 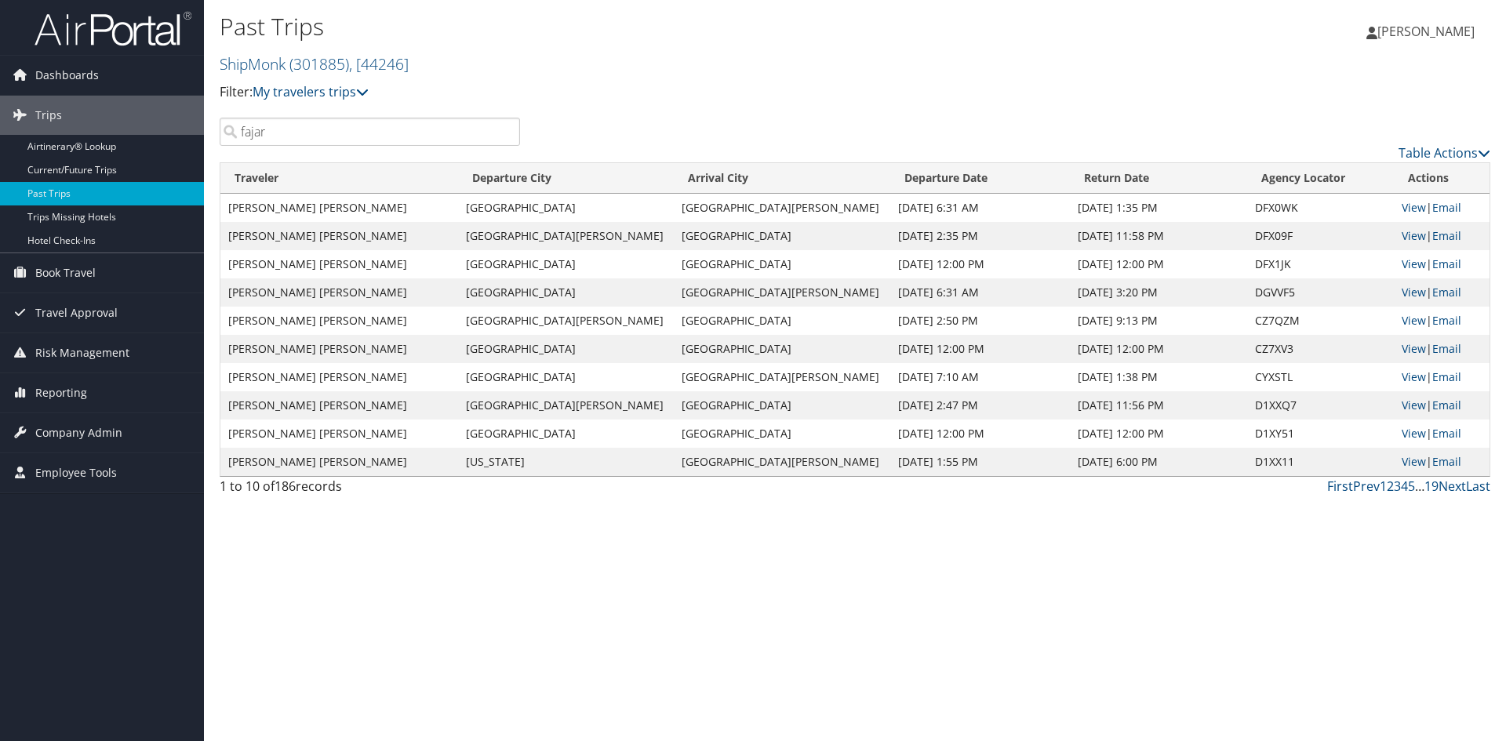 I want to click on div: 1 to 10 of records, so click(x=369, y=490).